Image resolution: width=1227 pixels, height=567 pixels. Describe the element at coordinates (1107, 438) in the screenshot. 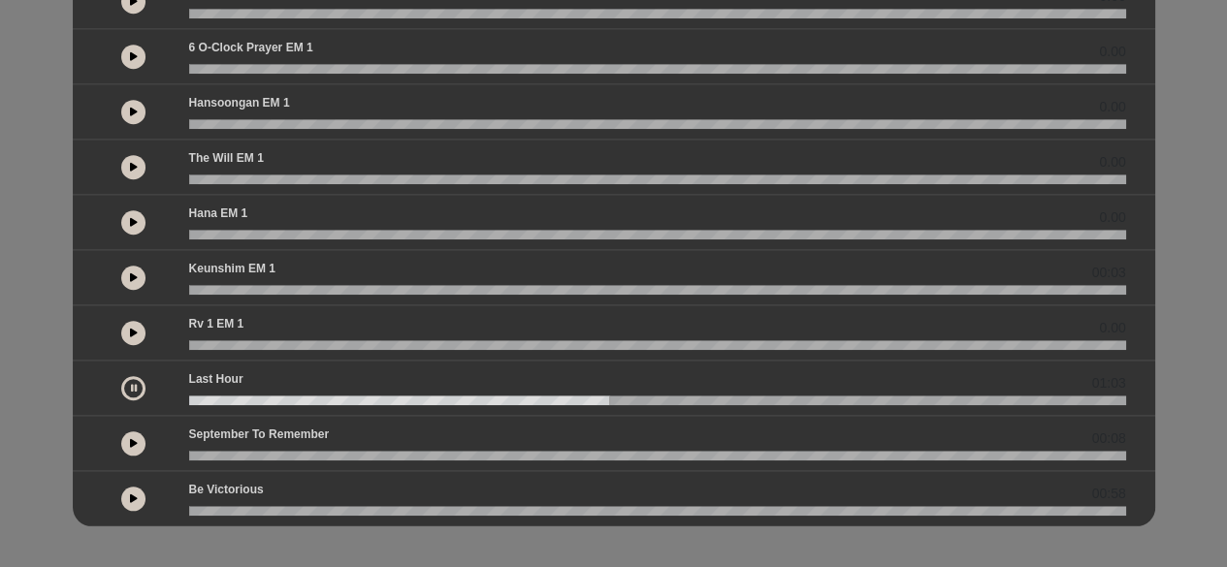

I see `span: 00:08` at that location.